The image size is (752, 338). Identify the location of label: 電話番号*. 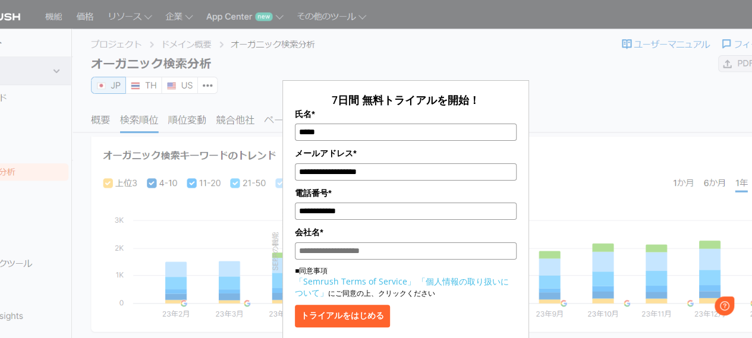
(406, 193).